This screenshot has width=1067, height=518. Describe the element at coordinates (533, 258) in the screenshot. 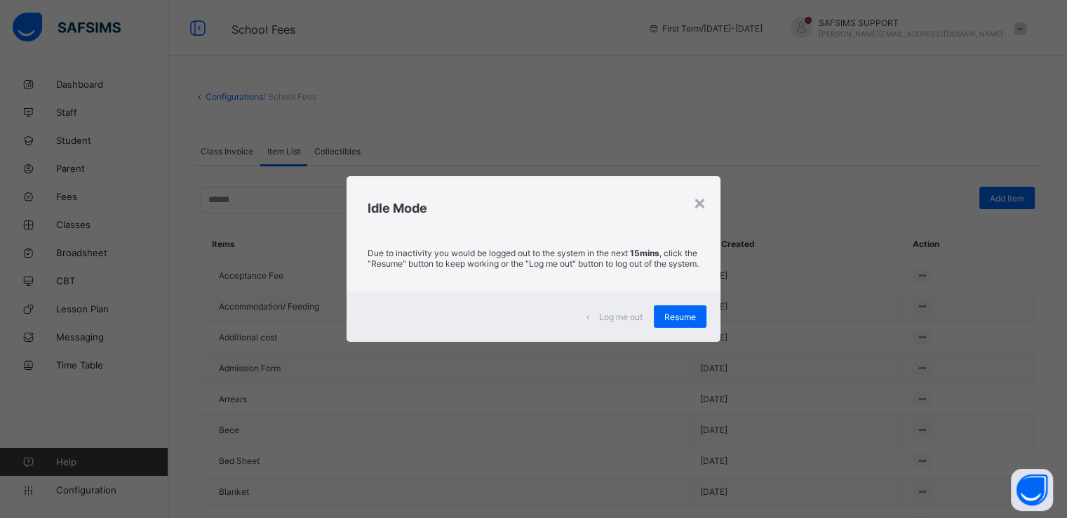

I see `p: Due to inactivity you would be logged out to the system in the next , click the "Resume" button t...` at that location.